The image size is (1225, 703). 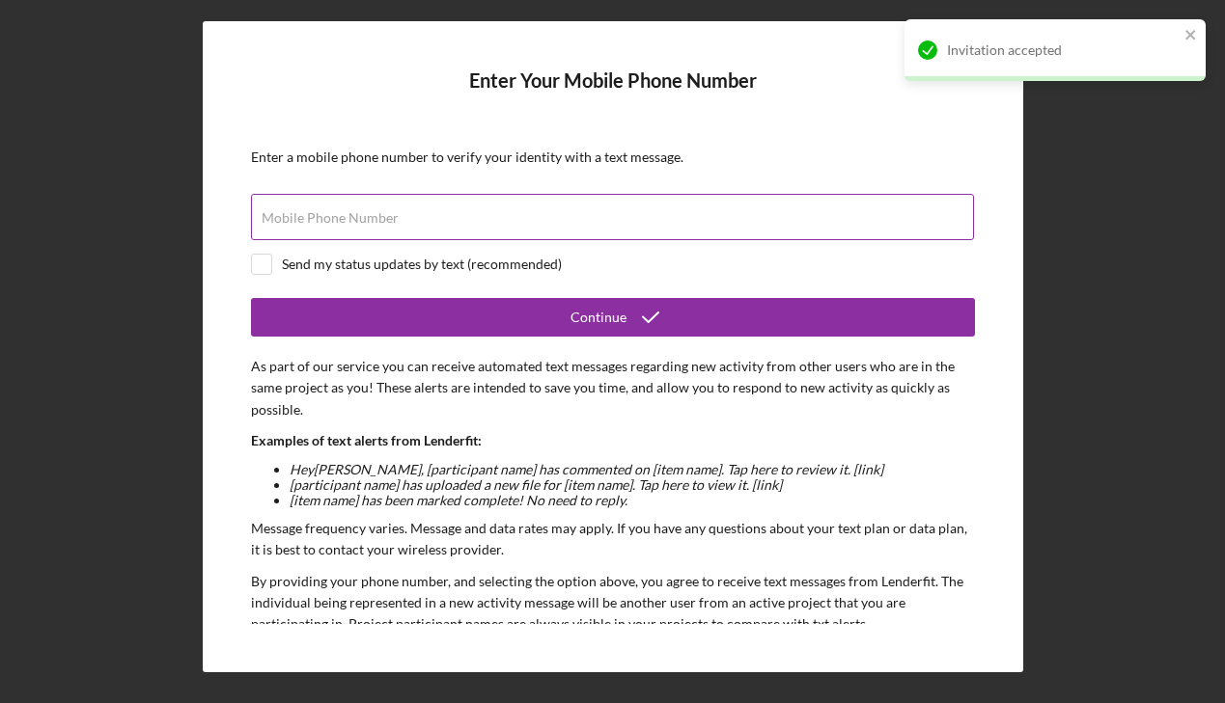 I want to click on div: Invitation accepted, so click(x=1062, y=50).